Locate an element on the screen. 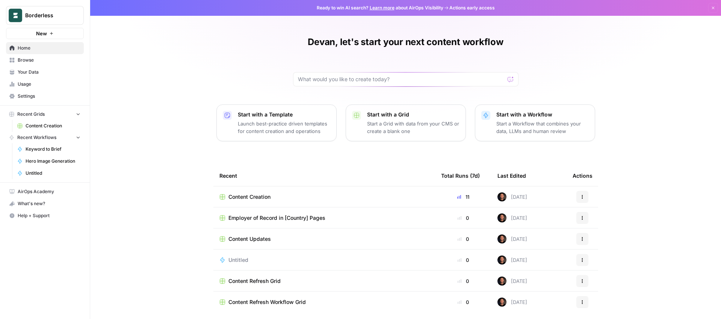  button: Recent Grids is located at coordinates (45, 114).